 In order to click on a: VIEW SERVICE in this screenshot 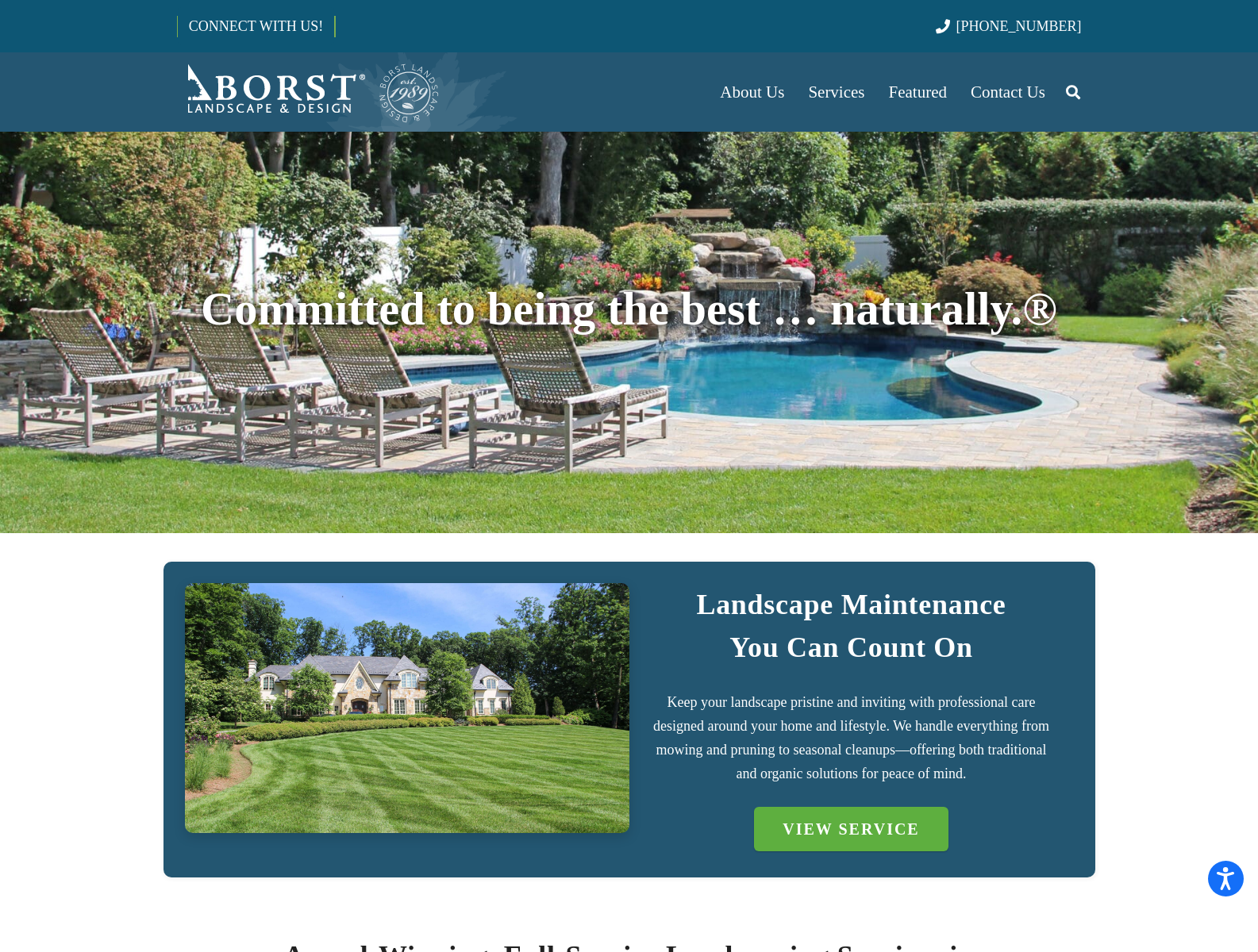, I will do `click(851, 829)`.